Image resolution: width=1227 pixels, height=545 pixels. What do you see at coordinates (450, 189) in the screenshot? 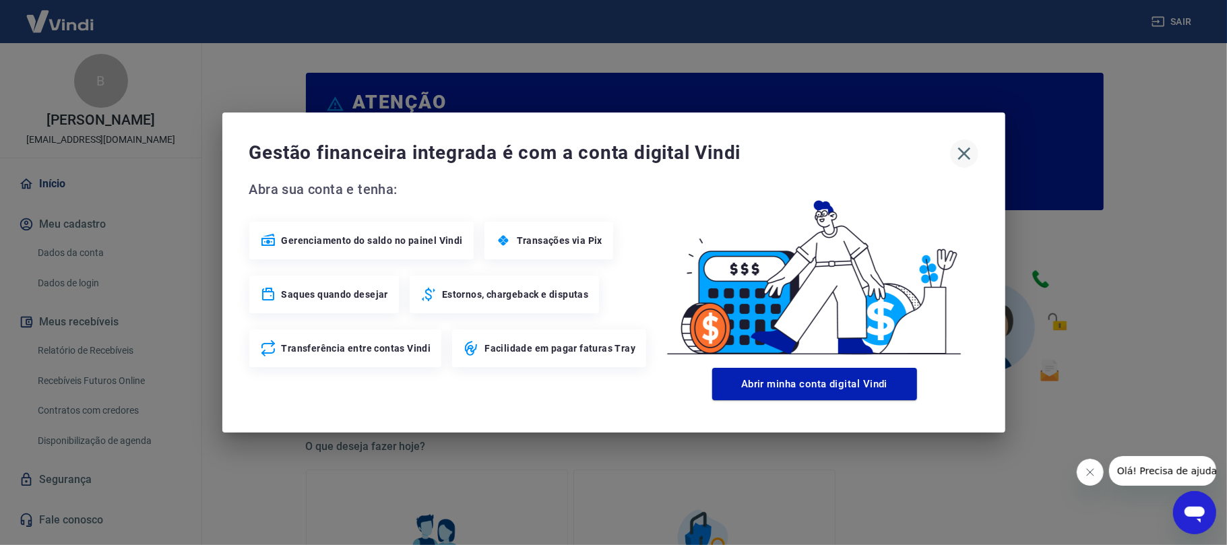
I see `span: Abra sua conta e tenha:` at bounding box center [450, 189].